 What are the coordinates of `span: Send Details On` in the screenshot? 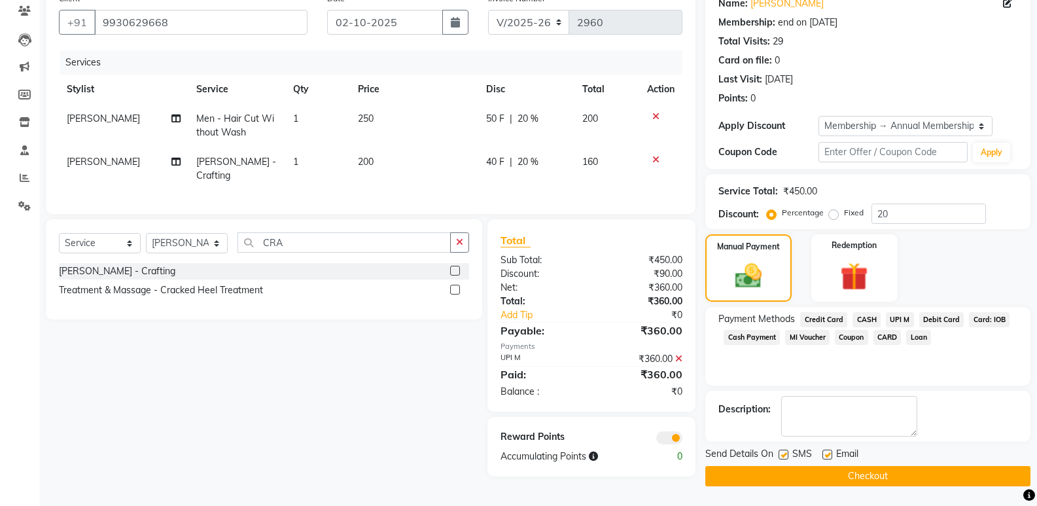 It's located at (739, 455).